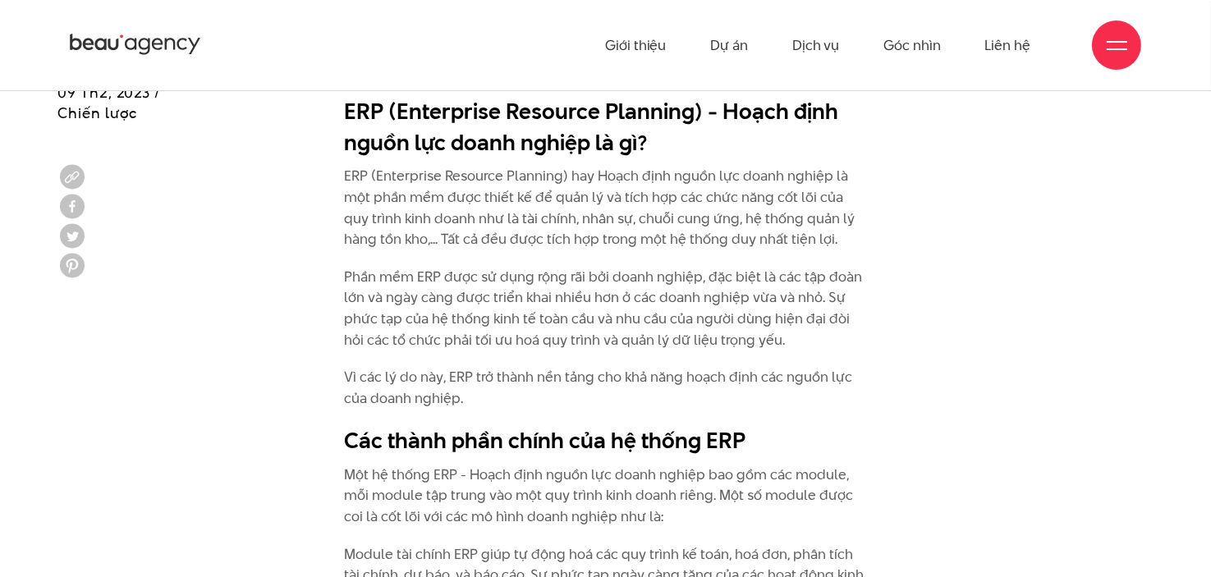 This screenshot has width=1211, height=577. I want to click on span: 09 Th2, 2023 / Chiến lược, so click(109, 103).